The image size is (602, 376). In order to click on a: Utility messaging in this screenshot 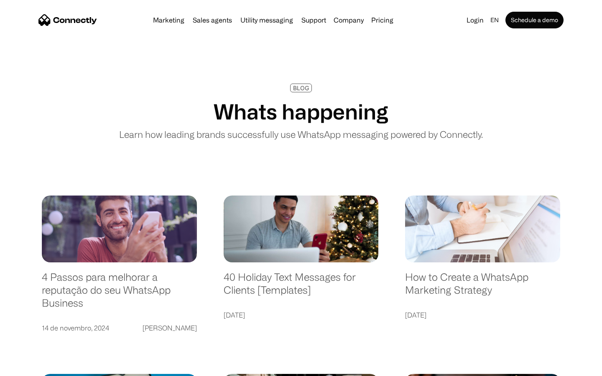, I will do `click(267, 20)`.